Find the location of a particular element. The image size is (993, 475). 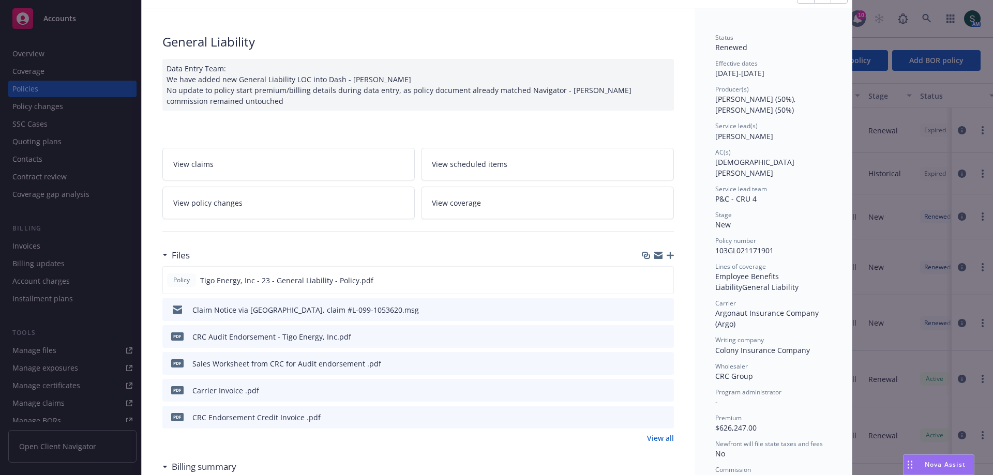

a: View policy changes is located at coordinates (288, 203).